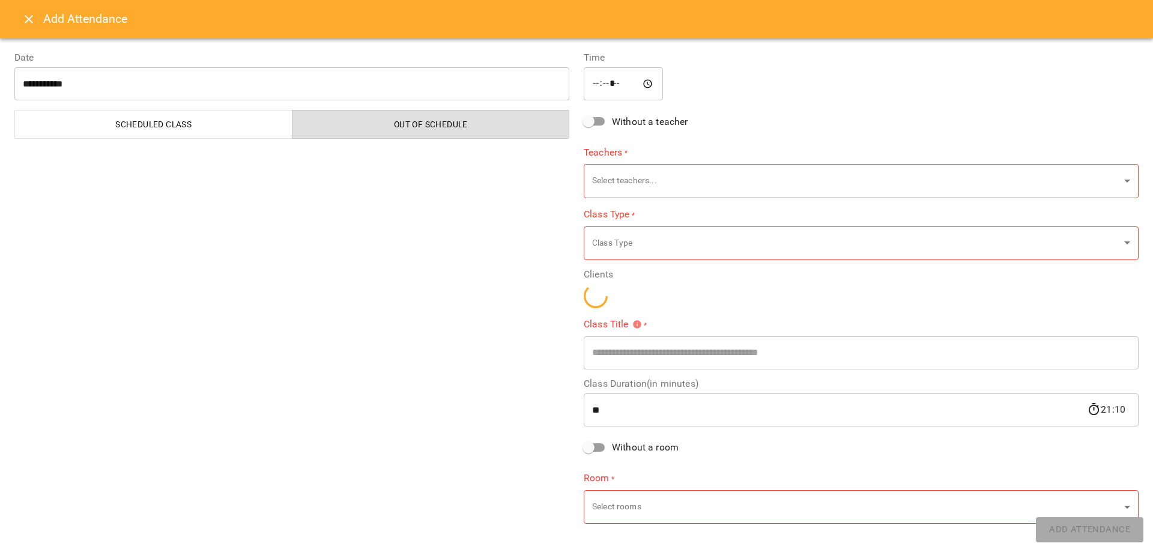  Describe the element at coordinates (29, 19) in the screenshot. I see `button: Close` at that location.